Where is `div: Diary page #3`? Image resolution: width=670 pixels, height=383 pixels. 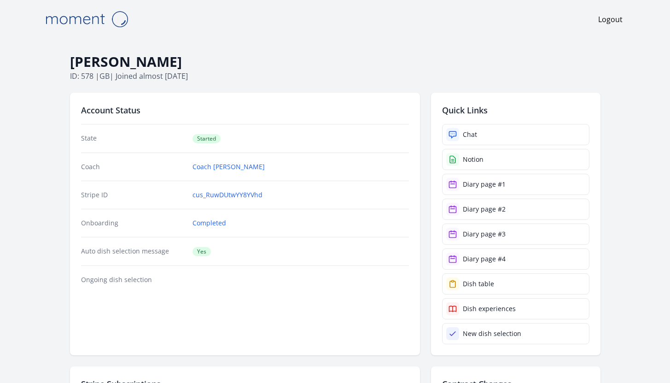
div: Diary page #3 is located at coordinates (484, 234).